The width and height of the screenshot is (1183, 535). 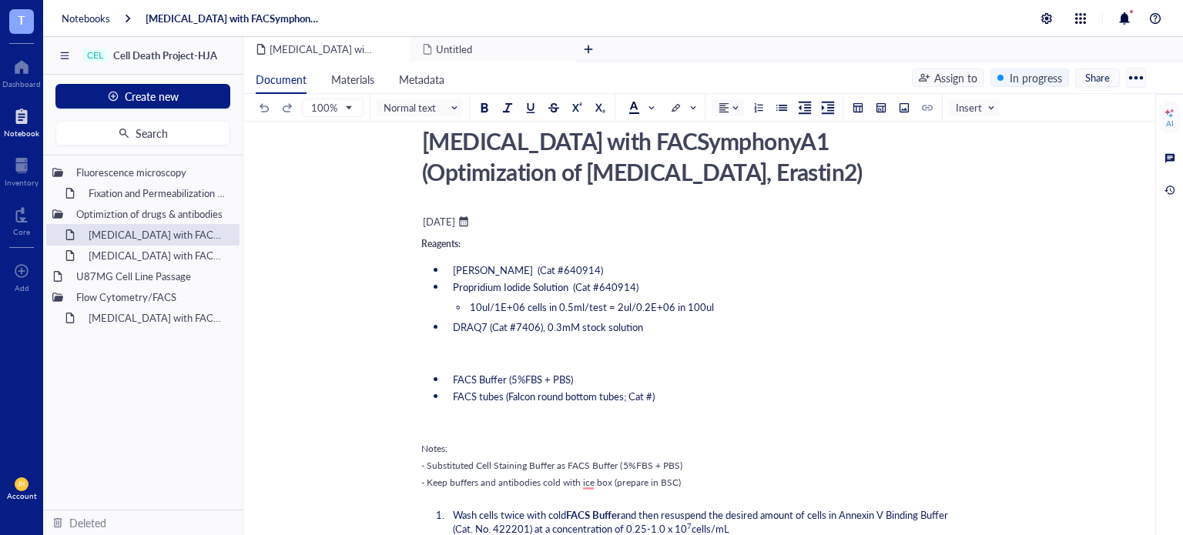 What do you see at coordinates (151, 297) in the screenshot?
I see `div: Flow Cytometry/FACS` at bounding box center [151, 297].